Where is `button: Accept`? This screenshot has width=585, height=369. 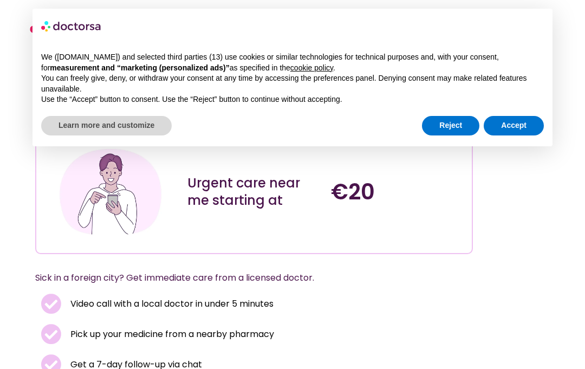 button: Accept is located at coordinates (514, 126).